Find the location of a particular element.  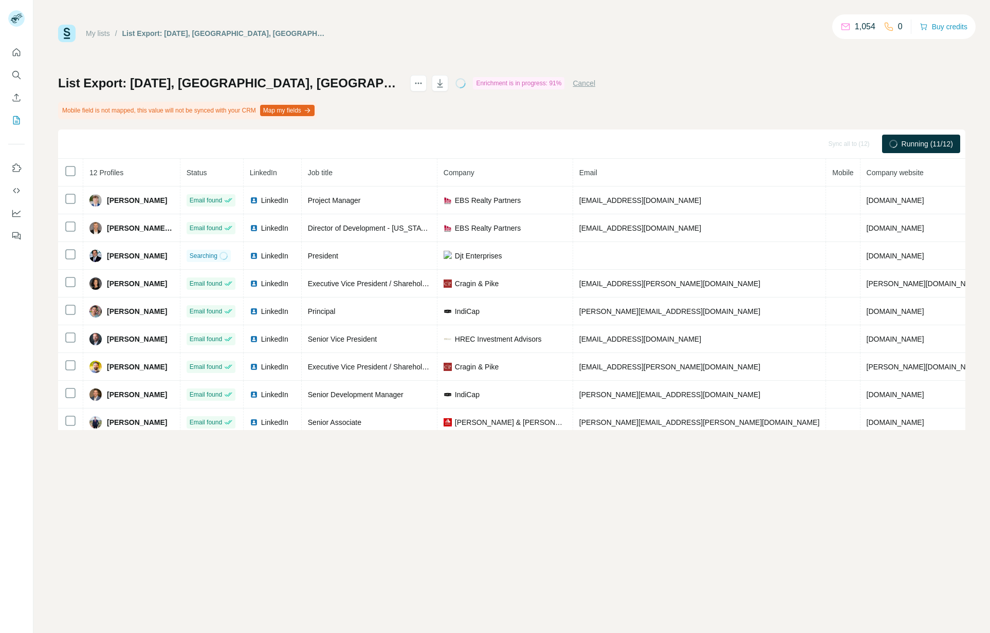

button: Search is located at coordinates (16, 75).